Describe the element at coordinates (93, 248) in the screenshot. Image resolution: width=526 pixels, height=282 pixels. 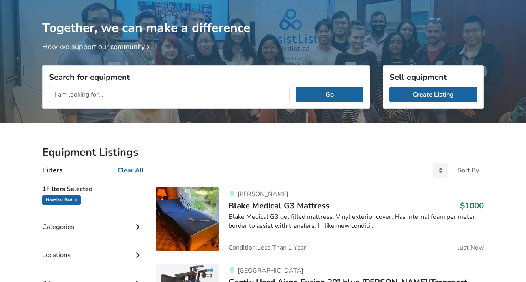
I see `div: Locations` at that location.